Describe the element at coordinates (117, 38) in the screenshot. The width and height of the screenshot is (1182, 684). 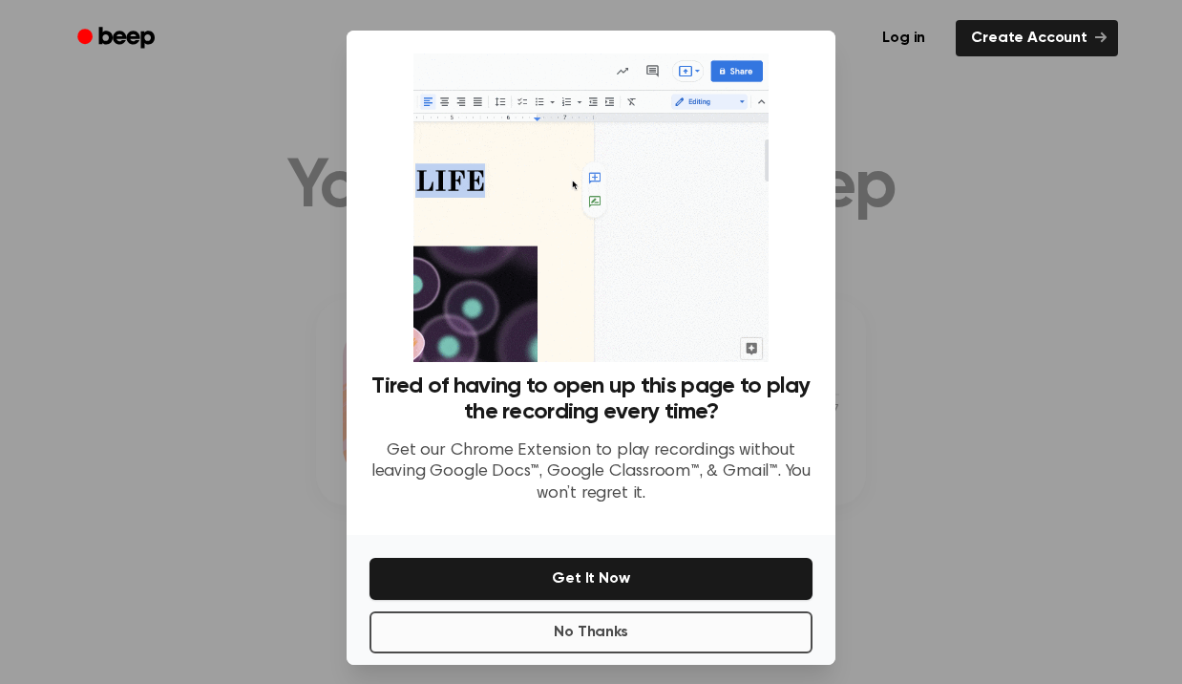
I see `a: Beep` at that location.